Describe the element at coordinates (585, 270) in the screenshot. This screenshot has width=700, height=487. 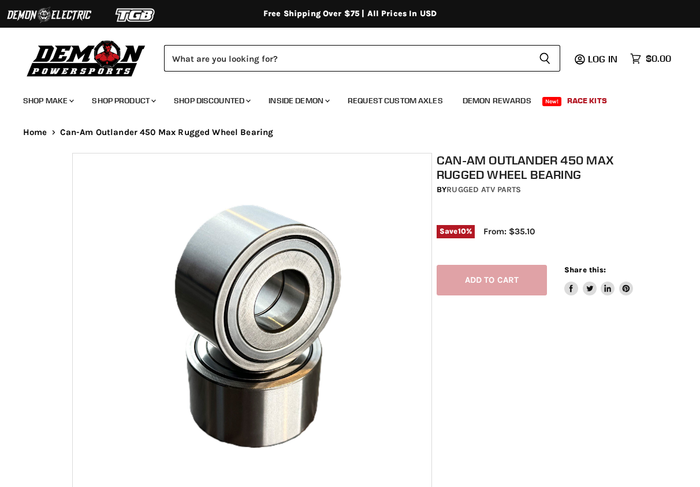
I see `span: Share this:` at that location.